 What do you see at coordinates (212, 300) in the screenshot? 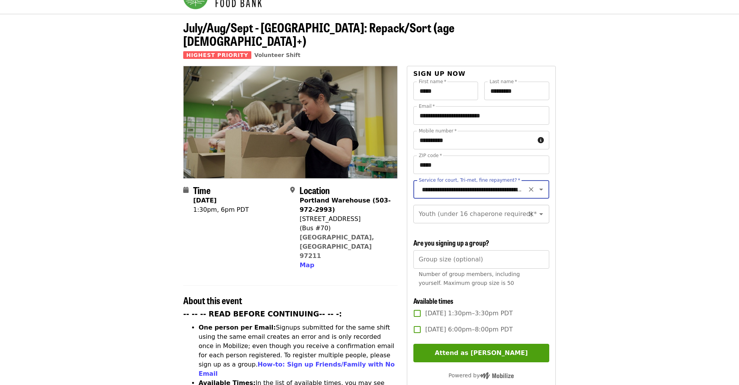
I see `span: About this event` at bounding box center [212, 300].